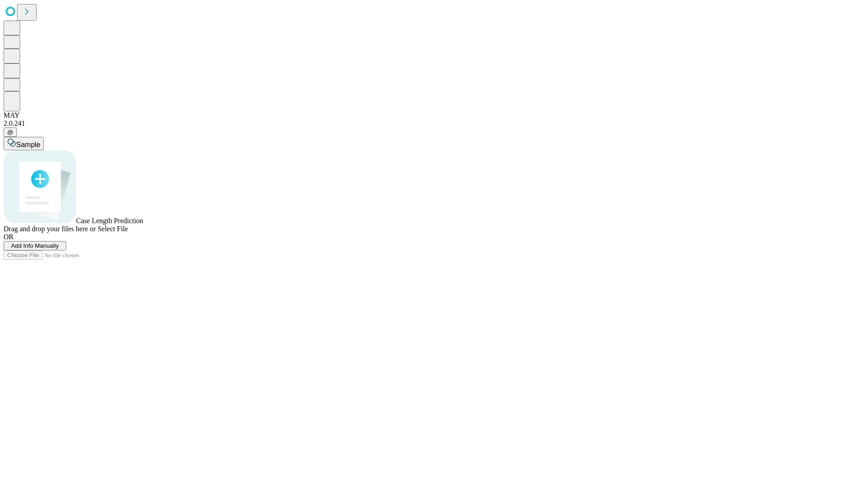  What do you see at coordinates (35, 246) in the screenshot?
I see `button: Add Info Manually` at bounding box center [35, 246].